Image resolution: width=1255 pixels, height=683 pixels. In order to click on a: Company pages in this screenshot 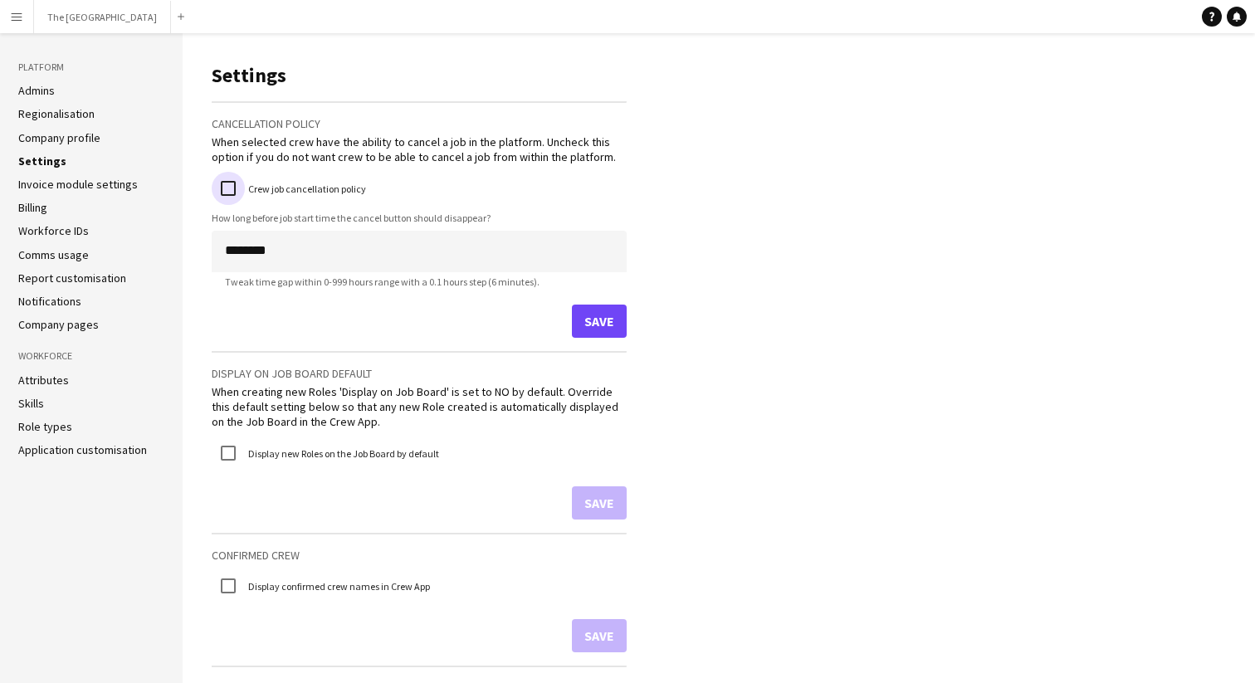, I will do `click(58, 325)`.